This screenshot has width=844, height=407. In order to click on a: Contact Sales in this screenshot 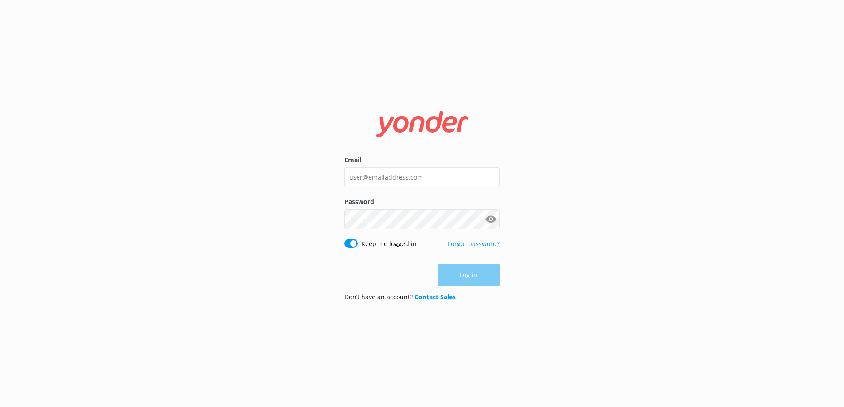, I will do `click(435, 297)`.